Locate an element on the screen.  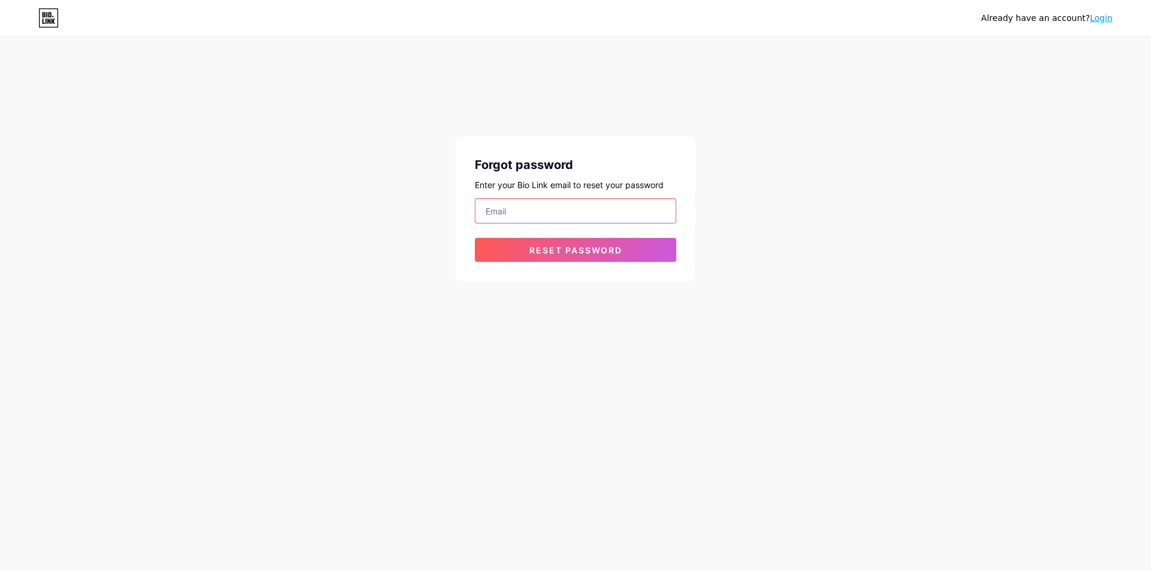
div: Already have an account? is located at coordinates (1046, 18).